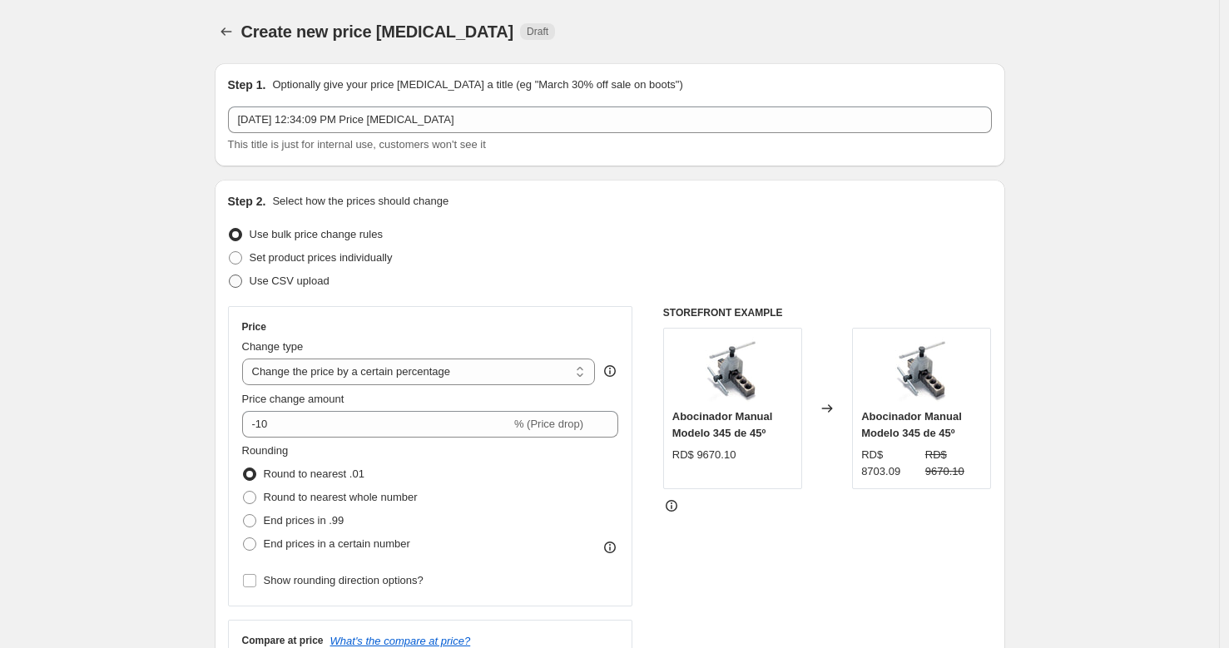 The width and height of the screenshot is (1229, 648). I want to click on span: End prices in a certain number, so click(337, 543).